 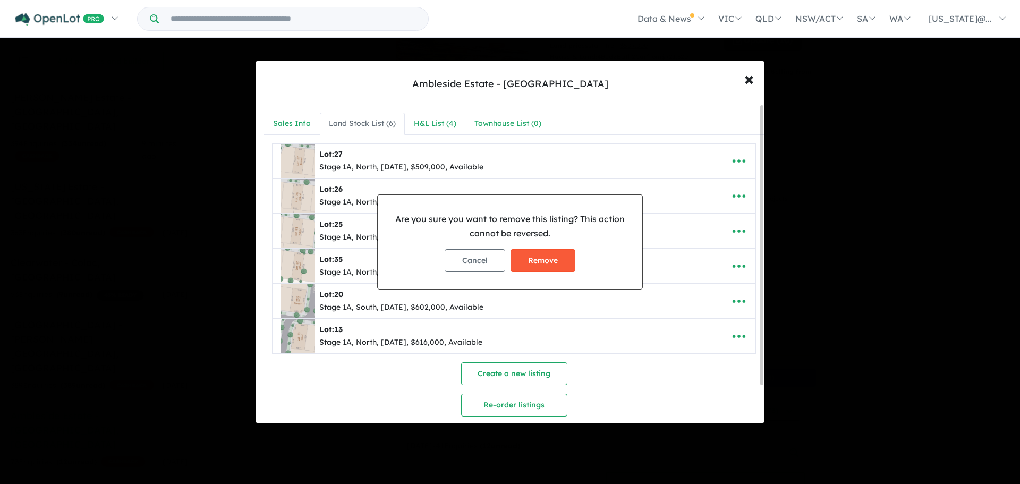 What do you see at coordinates (293, 19) in the screenshot?
I see `input: Try estate name, suburb, builder or developer` at bounding box center [293, 19].